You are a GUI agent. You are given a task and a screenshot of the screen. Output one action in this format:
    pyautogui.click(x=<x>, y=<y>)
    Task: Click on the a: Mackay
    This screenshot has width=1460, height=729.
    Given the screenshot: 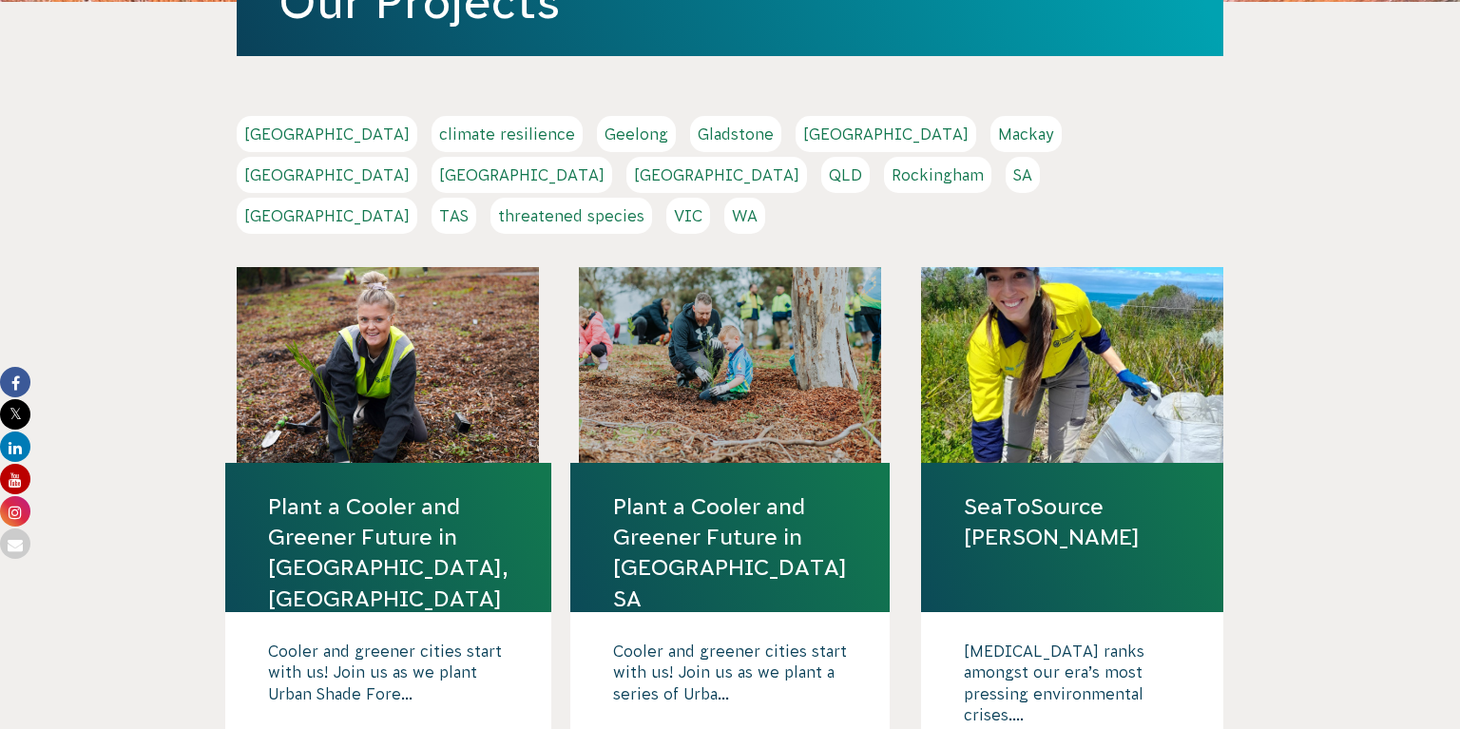 What is the action you would take?
    pyautogui.click(x=1026, y=134)
    